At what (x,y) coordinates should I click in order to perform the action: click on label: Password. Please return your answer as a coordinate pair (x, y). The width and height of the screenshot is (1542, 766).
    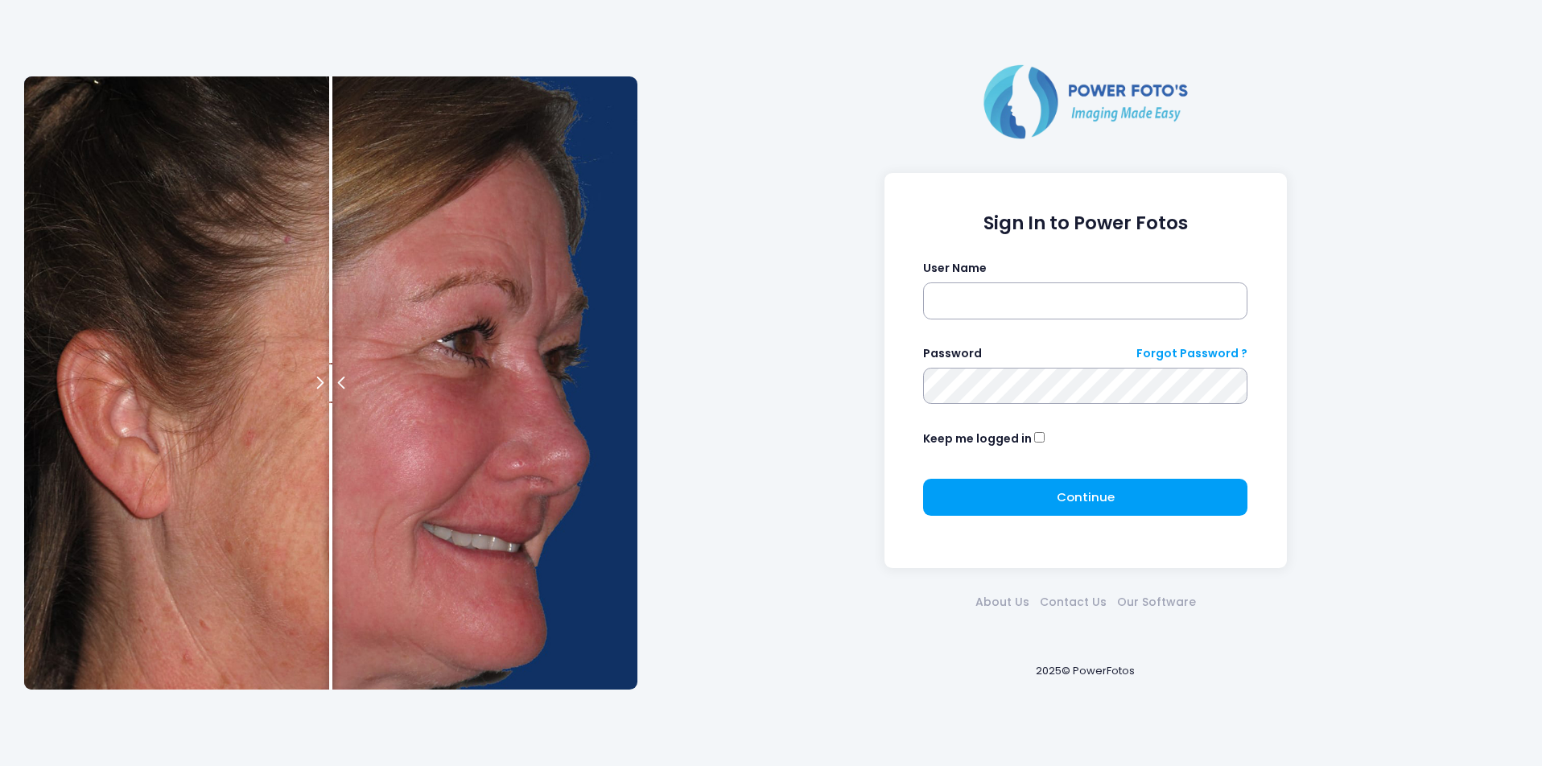
    Looking at the image, I should click on (952, 353).